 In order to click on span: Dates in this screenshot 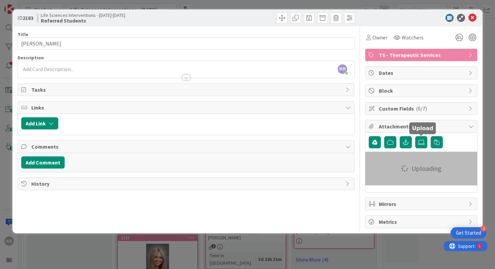, I will do `click(422, 73)`.